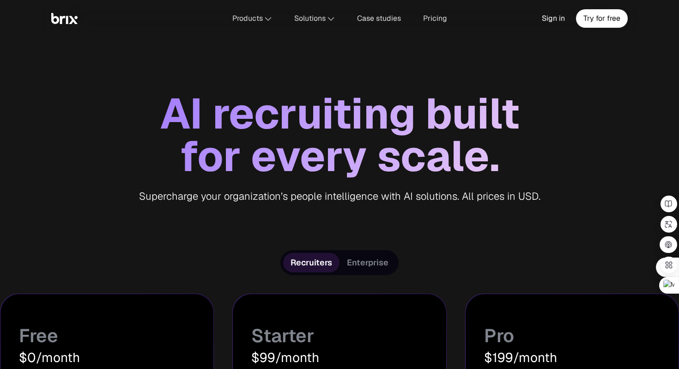 This screenshot has height=369, width=679. What do you see at coordinates (379, 18) in the screenshot?
I see `a: Case studies` at bounding box center [379, 18].